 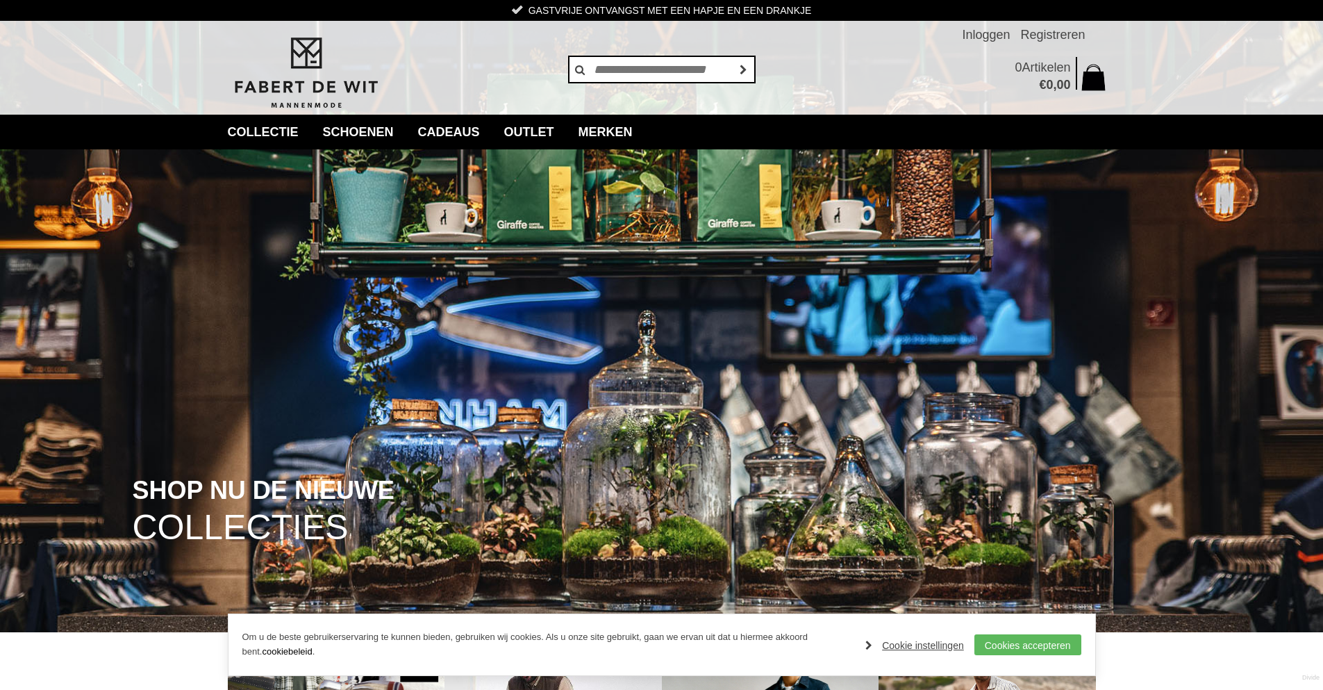 What do you see at coordinates (263, 490) in the screenshot?
I see `span: SHOP NU DE NIEUWE` at bounding box center [263, 490].